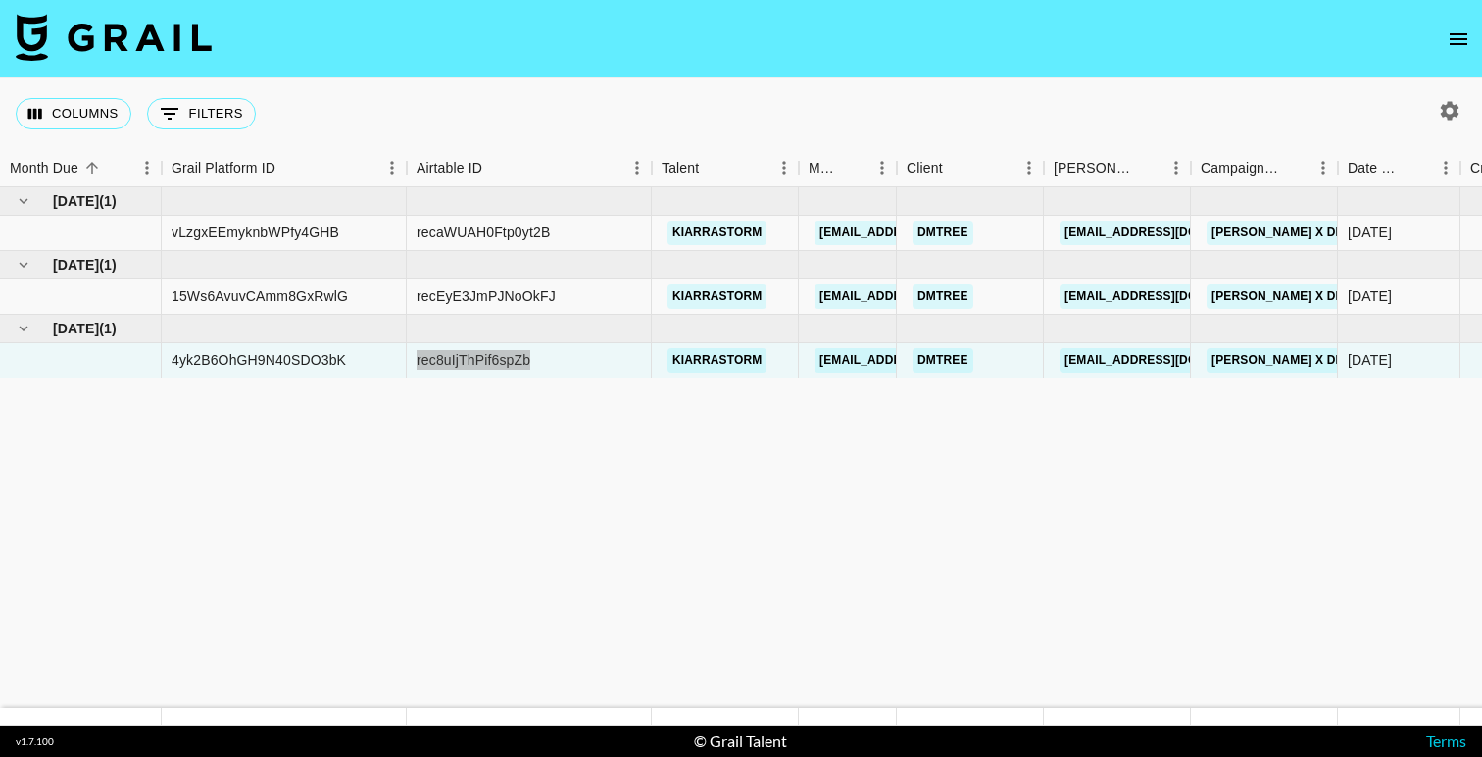 This screenshot has height=757, width=1482. I want to click on div: v 1.7.100, so click(34, 741).